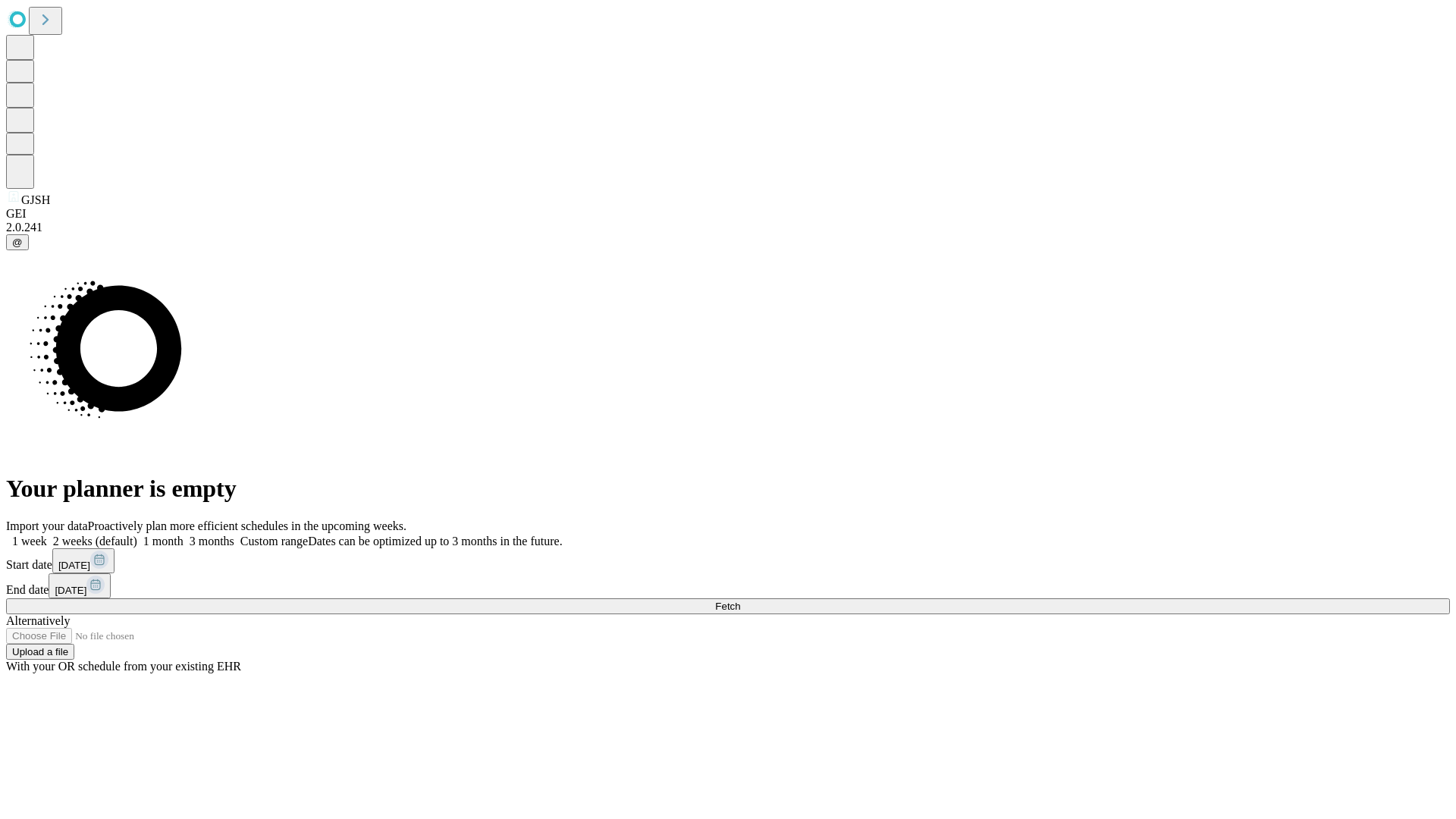 Image resolution: width=1456 pixels, height=819 pixels. What do you see at coordinates (30, 541) in the screenshot?
I see `span: 1 week` at bounding box center [30, 541].